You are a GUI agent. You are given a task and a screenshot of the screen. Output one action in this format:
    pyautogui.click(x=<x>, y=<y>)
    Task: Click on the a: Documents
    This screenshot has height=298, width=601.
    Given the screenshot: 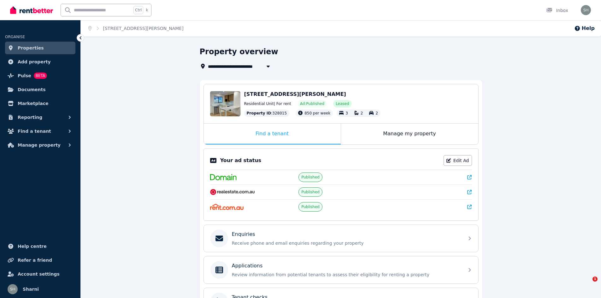 What is the action you would take?
    pyautogui.click(x=40, y=90)
    